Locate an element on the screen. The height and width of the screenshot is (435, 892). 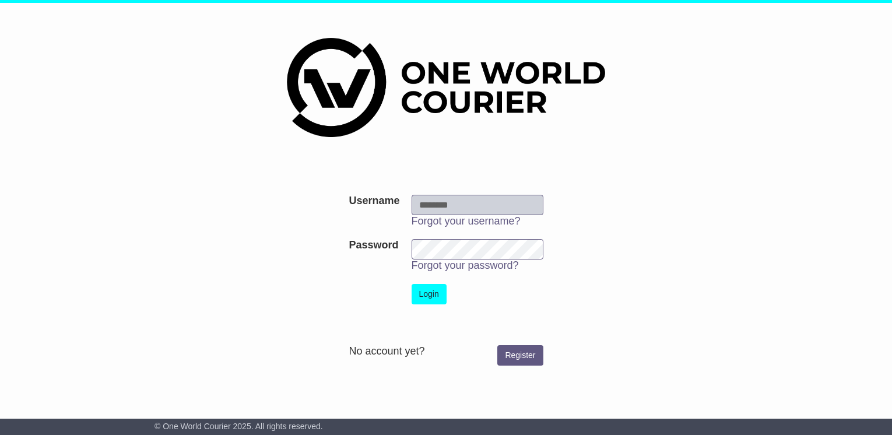
a: Register is located at coordinates (520, 355).